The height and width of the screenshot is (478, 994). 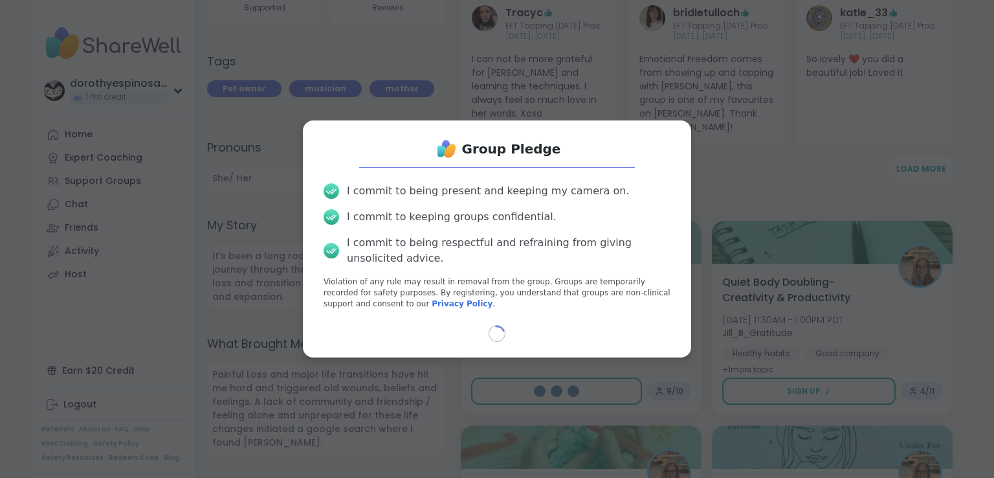 I want to click on h1: Group Pledge, so click(x=511, y=149).